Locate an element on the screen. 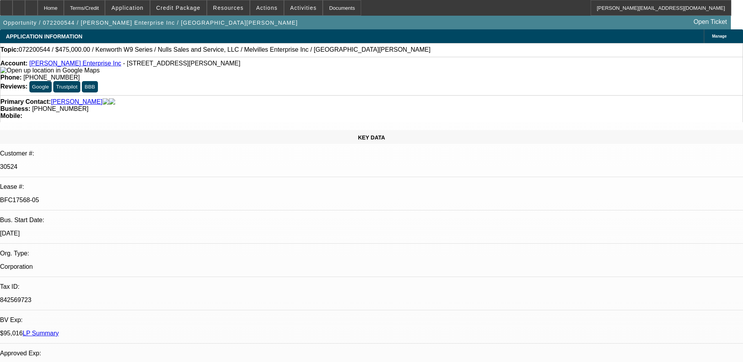  a: Open Ticket is located at coordinates (710, 22).